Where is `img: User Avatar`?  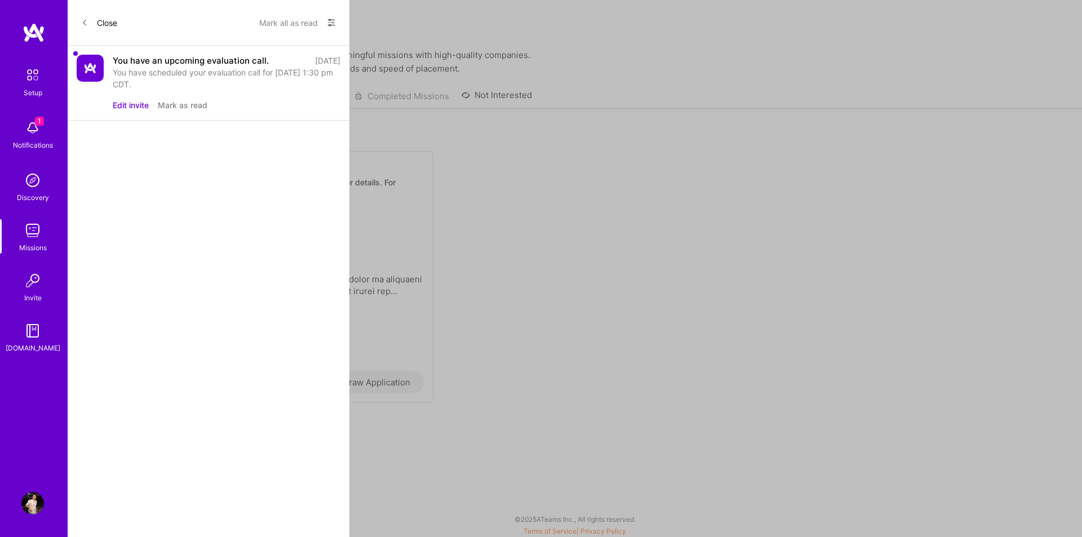 img: User Avatar is located at coordinates (33, 503).